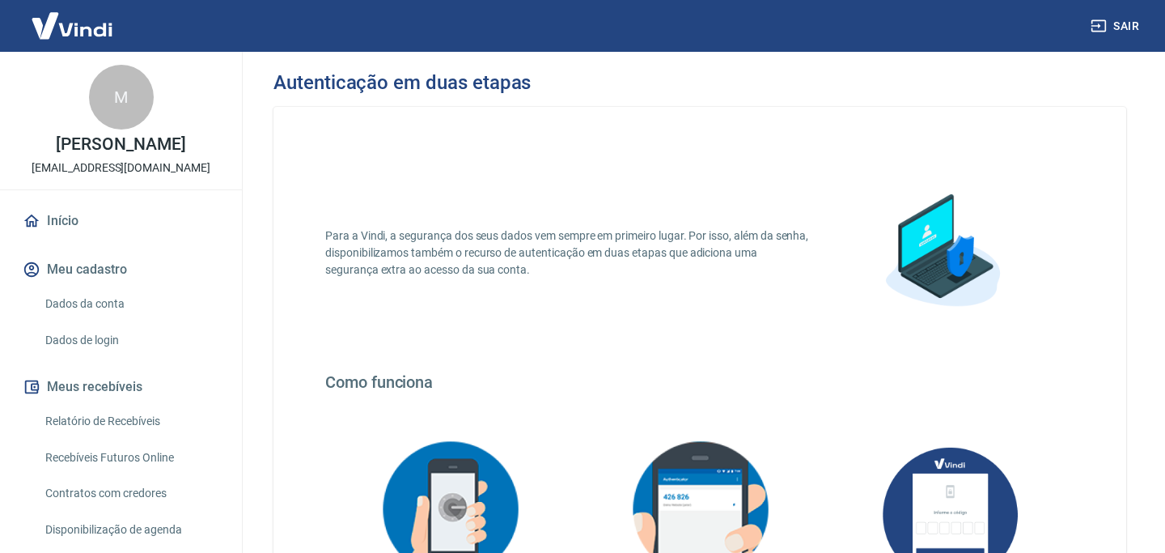  What do you see at coordinates (130, 421) in the screenshot?
I see `a: Relatório de Recebíveis` at bounding box center [130, 421].